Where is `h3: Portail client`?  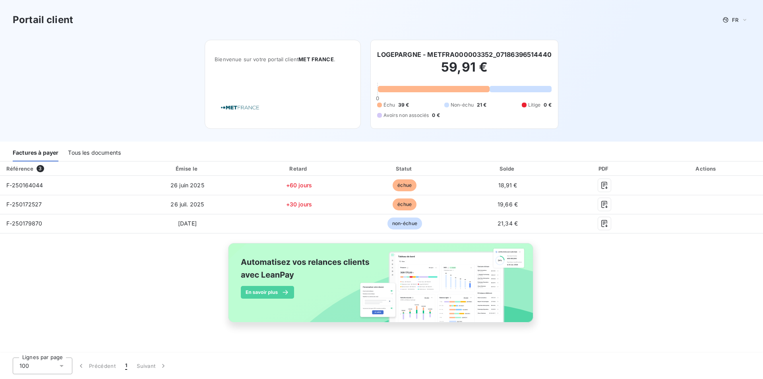
h3: Portail client is located at coordinates (43, 20).